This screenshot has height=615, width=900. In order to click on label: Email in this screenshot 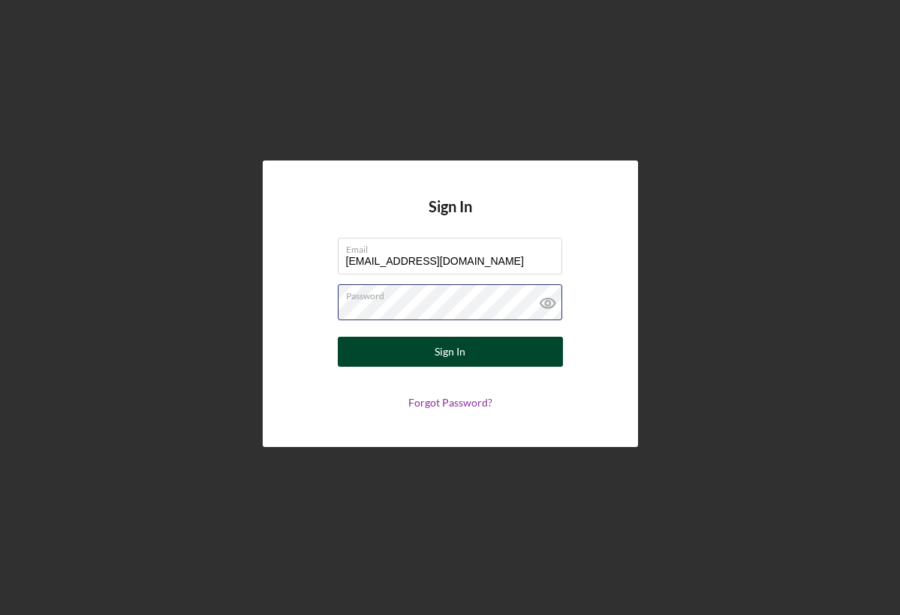, I will do `click(454, 247)`.